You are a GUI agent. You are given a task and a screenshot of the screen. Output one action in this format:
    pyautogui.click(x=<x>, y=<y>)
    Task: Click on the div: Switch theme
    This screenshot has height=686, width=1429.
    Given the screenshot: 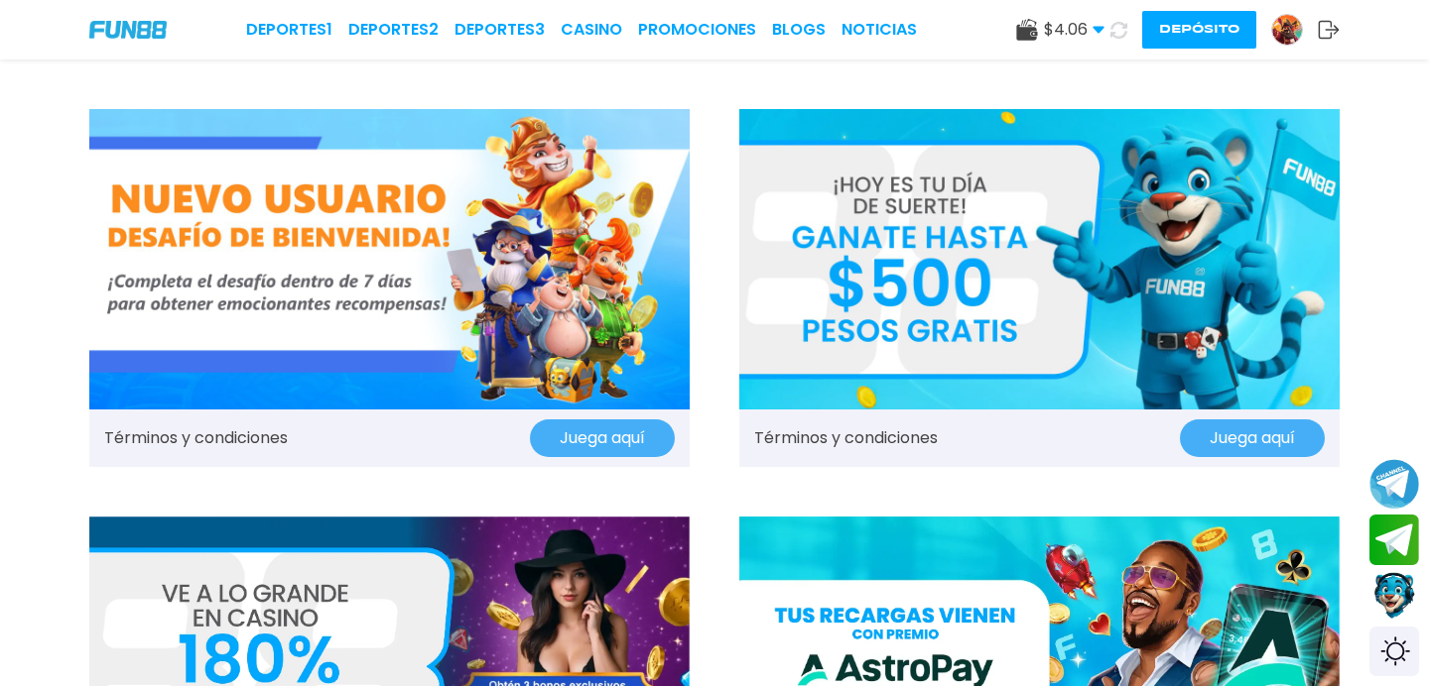 What is the action you would take?
    pyautogui.click(x=1394, y=652)
    